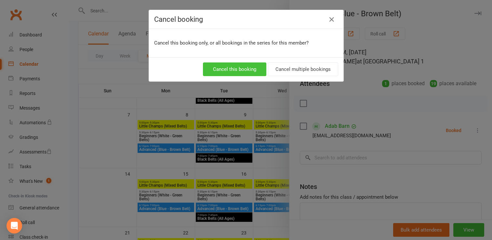  Describe the element at coordinates (235, 69) in the screenshot. I see `button: Cancel this booking` at that location.